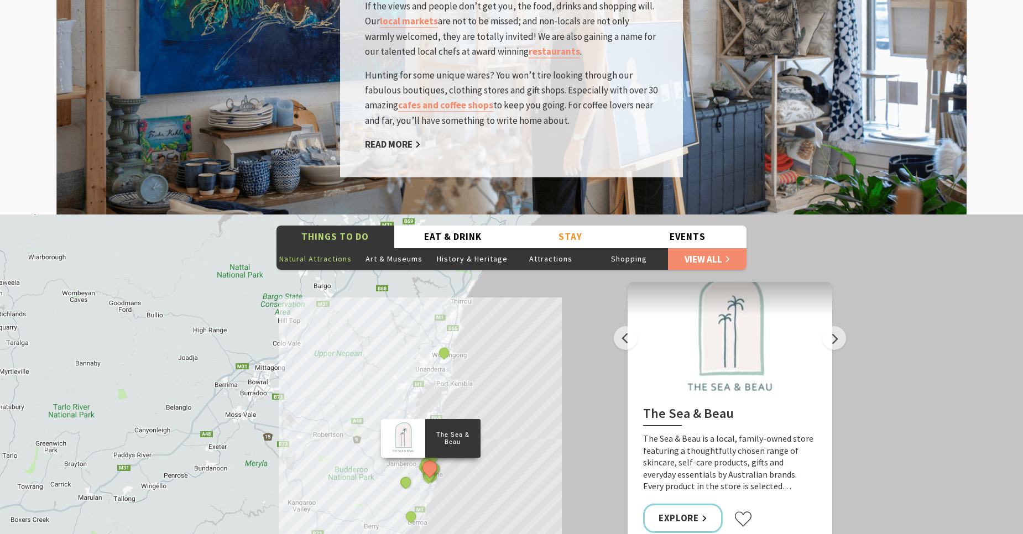 The image size is (1023, 534). Describe the element at coordinates (554, 51) in the screenshot. I see `a: restaurants` at that location.